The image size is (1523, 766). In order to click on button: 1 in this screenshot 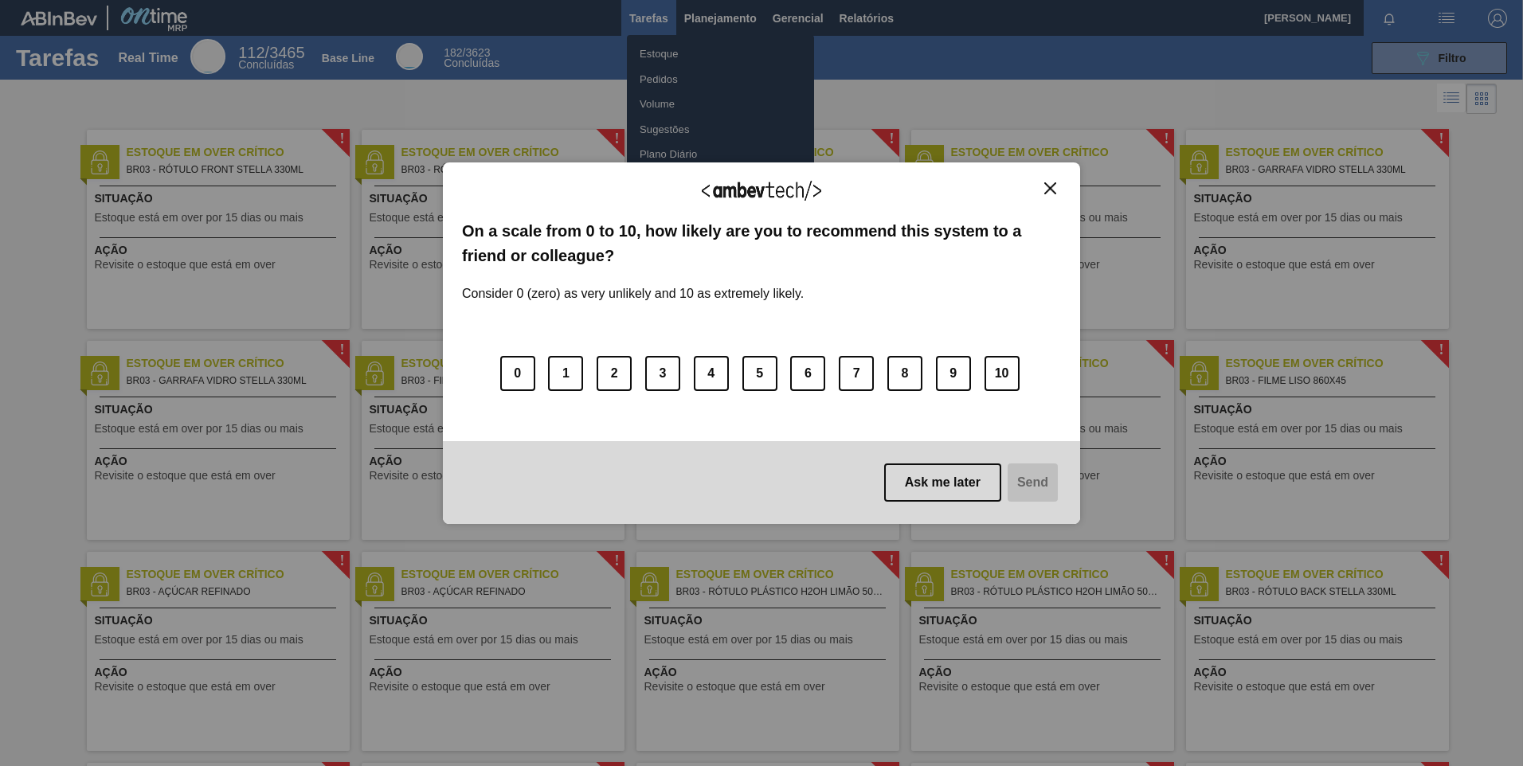, I will do `click(566, 374)`.